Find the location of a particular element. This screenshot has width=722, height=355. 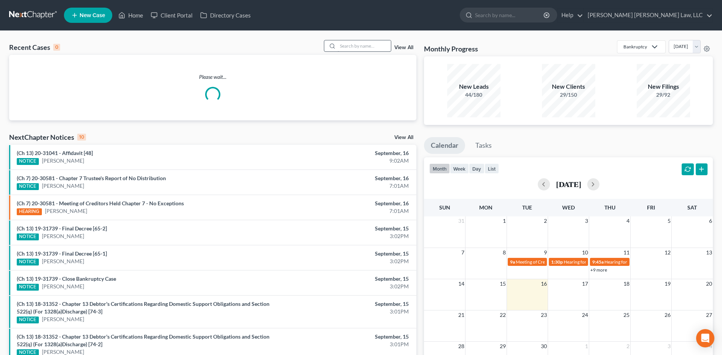

a: Home is located at coordinates (130, 15).